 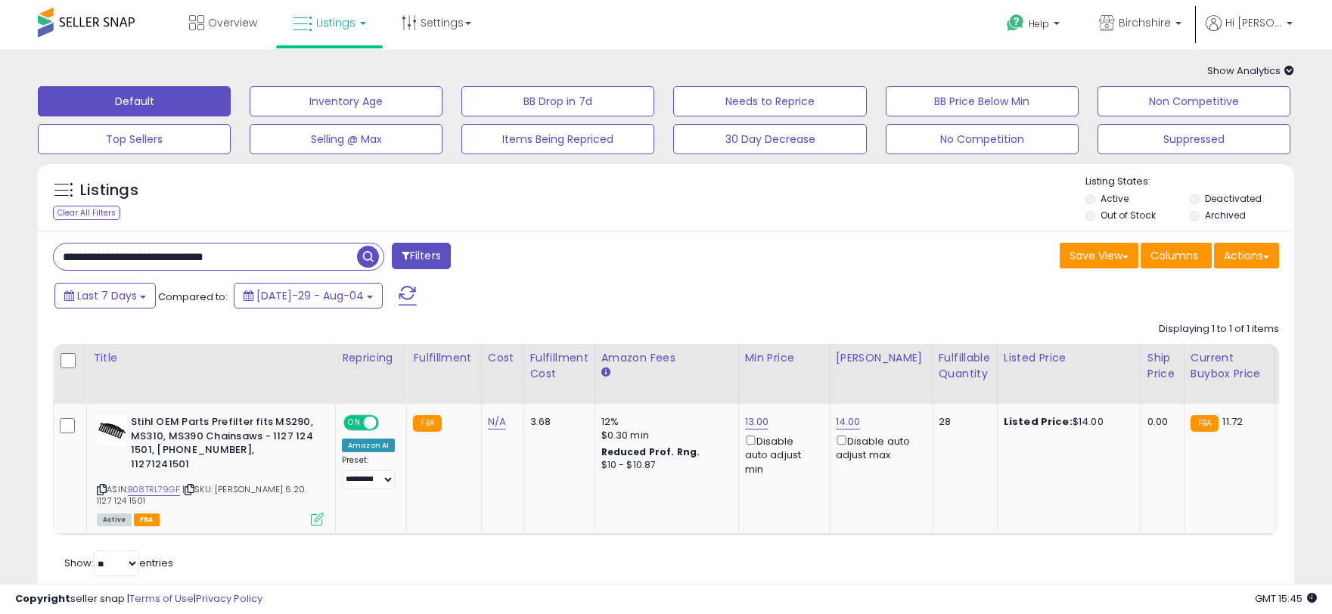 I want to click on div: Fulfillment, so click(x=443, y=358).